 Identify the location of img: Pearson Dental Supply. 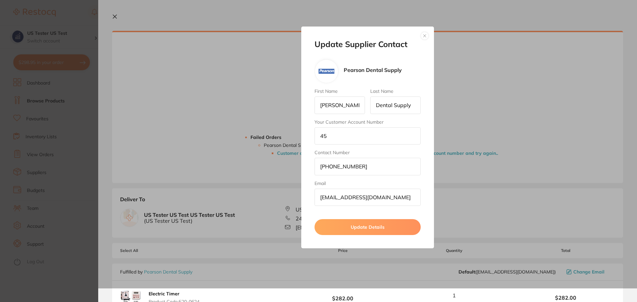
(327, 71).